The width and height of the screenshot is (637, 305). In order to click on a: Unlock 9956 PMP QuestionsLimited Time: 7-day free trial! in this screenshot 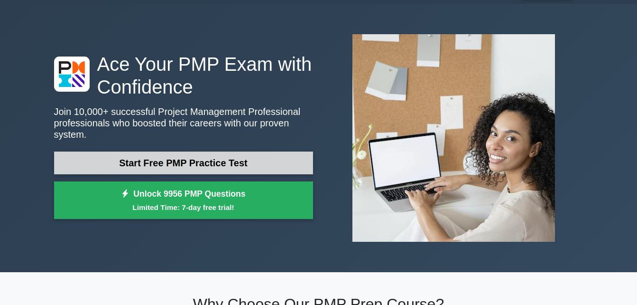, I will do `click(184, 200)`.